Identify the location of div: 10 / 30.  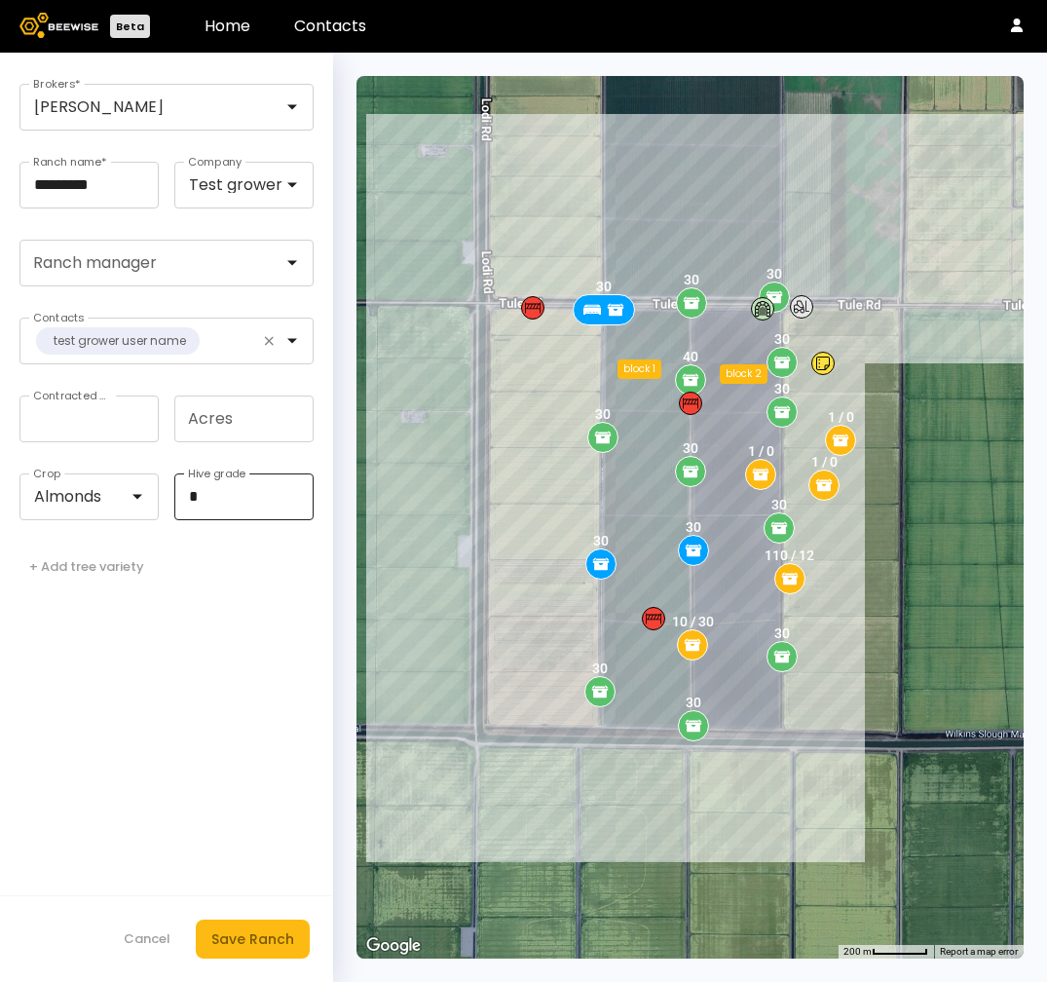
(692, 621).